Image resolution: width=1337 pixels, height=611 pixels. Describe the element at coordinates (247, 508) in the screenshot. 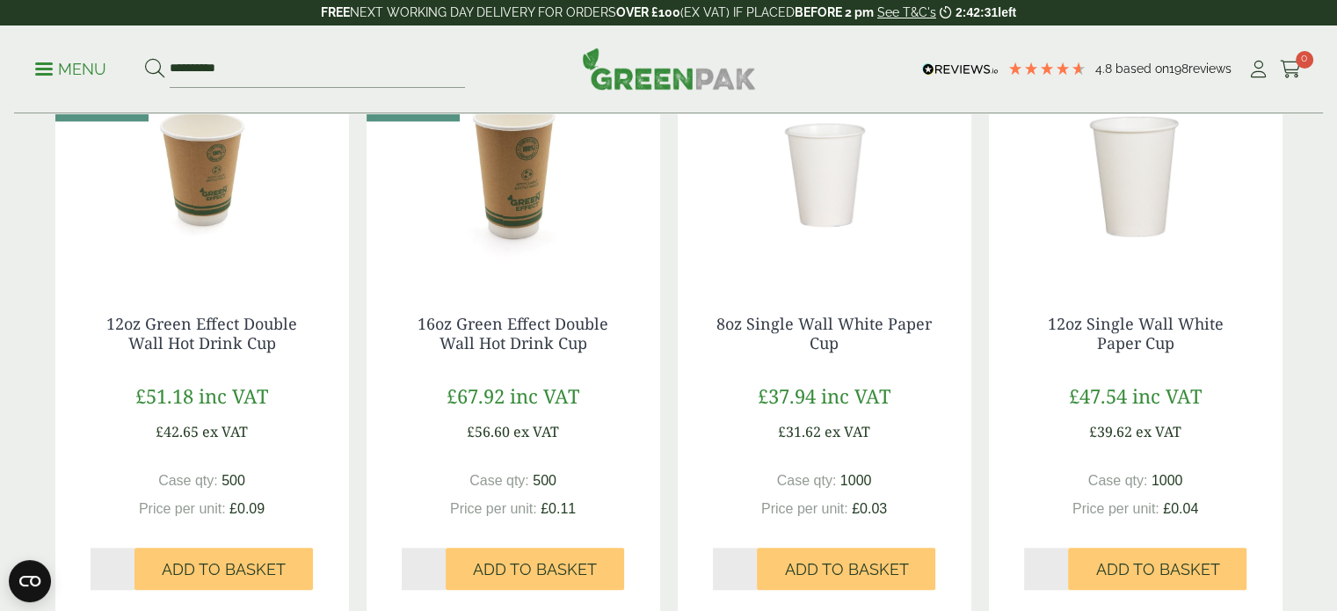

I see `span: £0.09` at that location.